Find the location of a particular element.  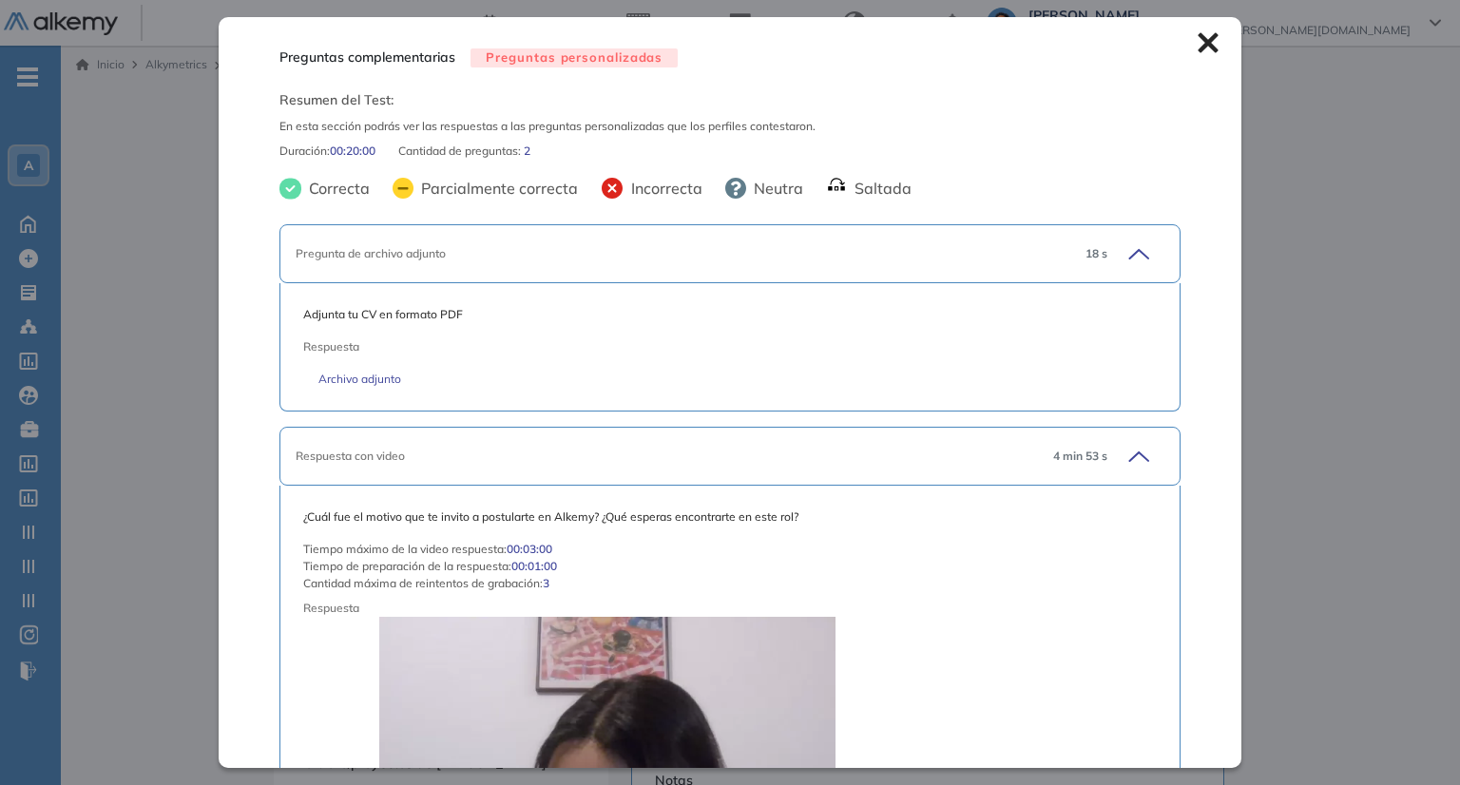

span: En esta sección podrás ver las respuestas a las preguntas personalizadas que los perfiles contest... is located at coordinates (729, 126).